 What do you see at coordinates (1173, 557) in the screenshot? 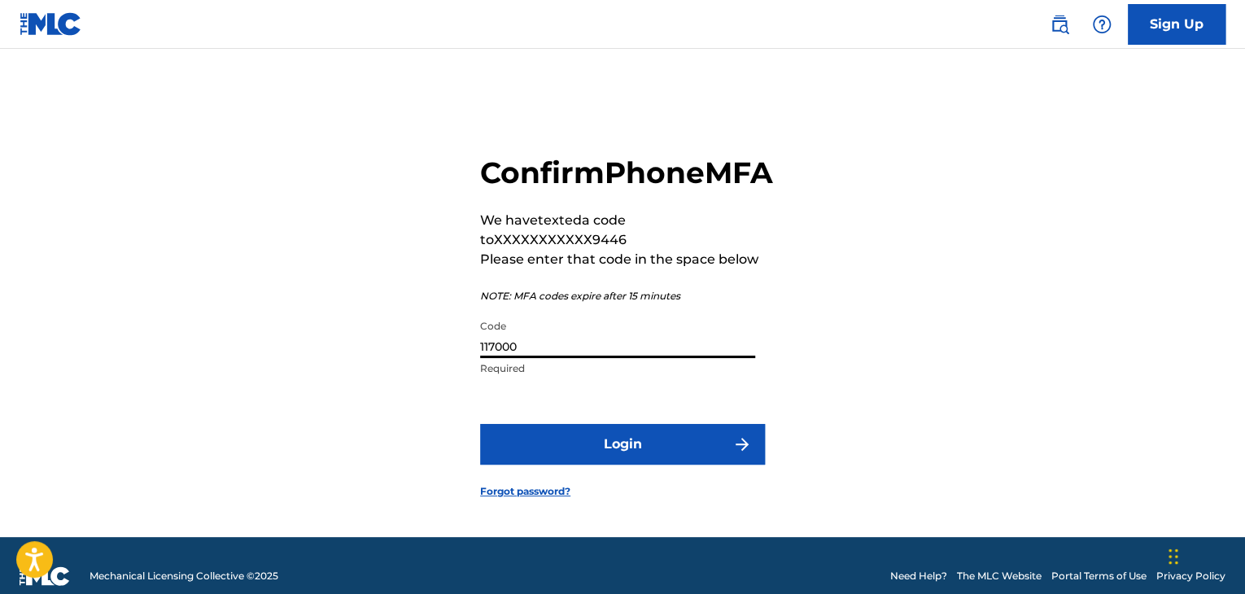
I see `div: Drag` at bounding box center [1173, 557].